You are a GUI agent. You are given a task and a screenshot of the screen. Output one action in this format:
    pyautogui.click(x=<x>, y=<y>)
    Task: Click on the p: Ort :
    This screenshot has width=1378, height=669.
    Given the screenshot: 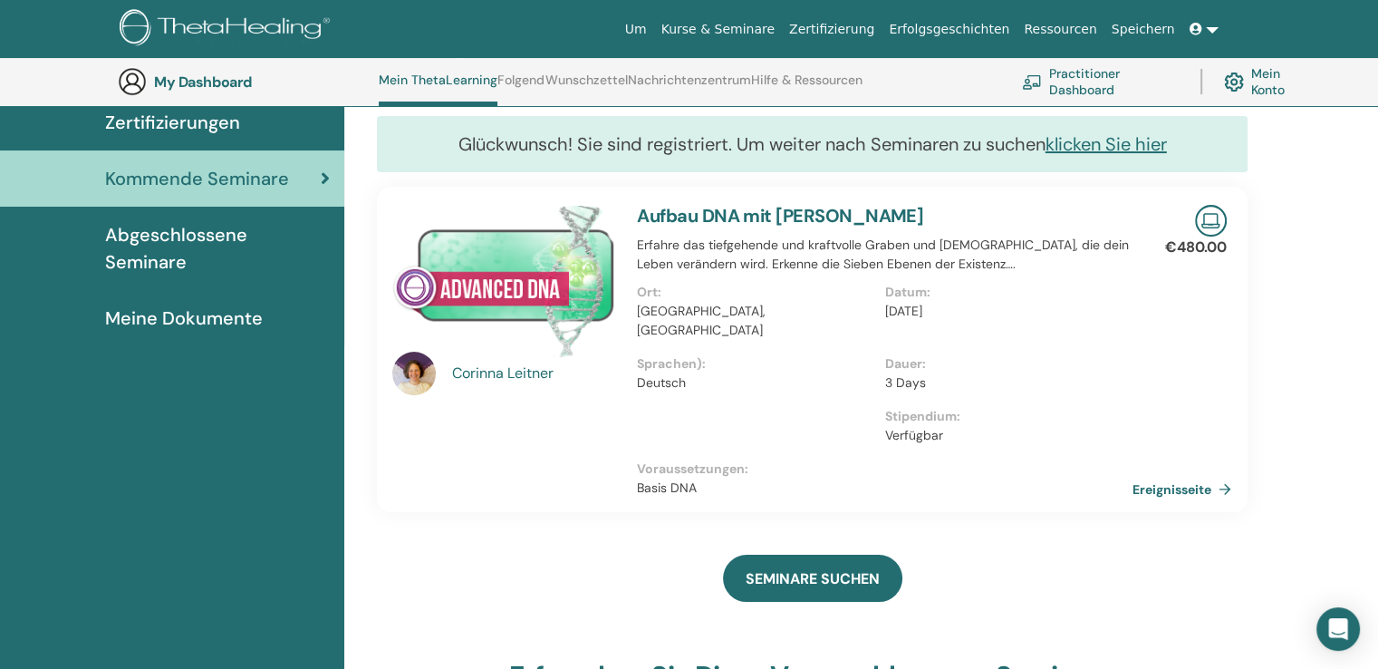 What is the action you would take?
    pyautogui.click(x=755, y=292)
    